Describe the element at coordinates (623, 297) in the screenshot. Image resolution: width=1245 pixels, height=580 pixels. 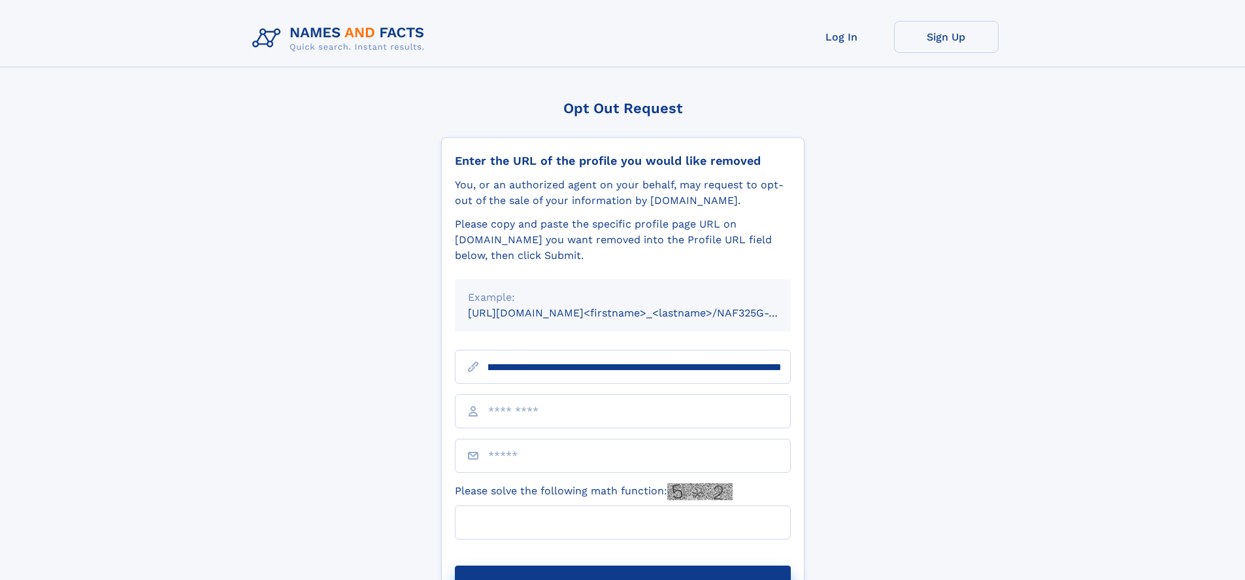
I see `div: Example:` at that location.